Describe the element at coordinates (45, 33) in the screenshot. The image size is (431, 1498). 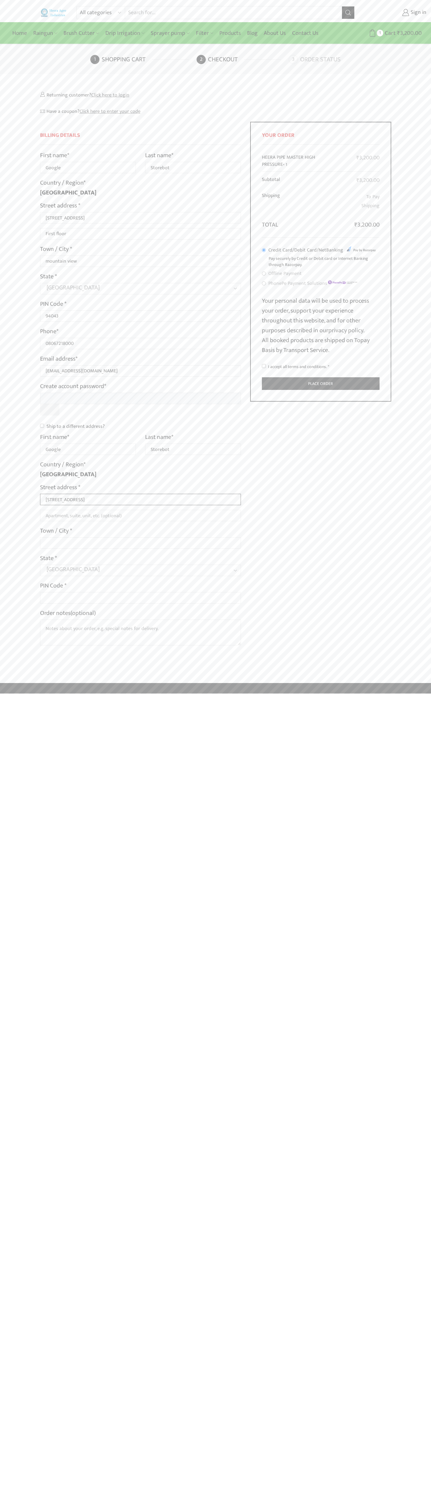
I see `a: Raingun` at that location.